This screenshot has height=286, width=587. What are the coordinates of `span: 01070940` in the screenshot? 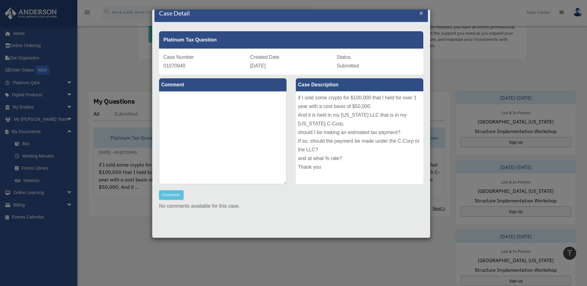 It's located at (174, 66).